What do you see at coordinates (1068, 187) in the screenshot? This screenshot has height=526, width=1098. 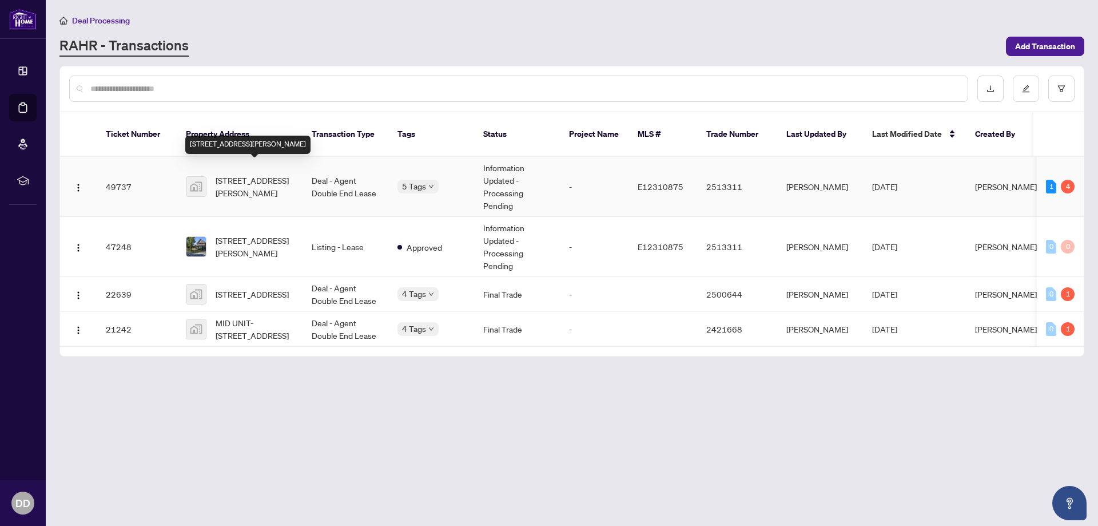 I see `div: 4` at bounding box center [1068, 187].